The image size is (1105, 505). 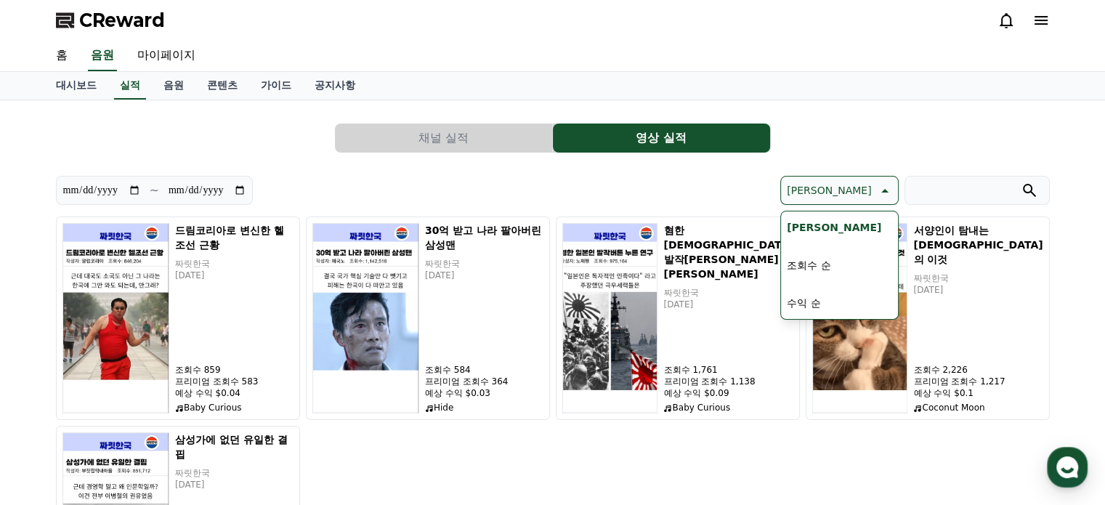 I want to click on button: 수익 순, so click(x=803, y=303).